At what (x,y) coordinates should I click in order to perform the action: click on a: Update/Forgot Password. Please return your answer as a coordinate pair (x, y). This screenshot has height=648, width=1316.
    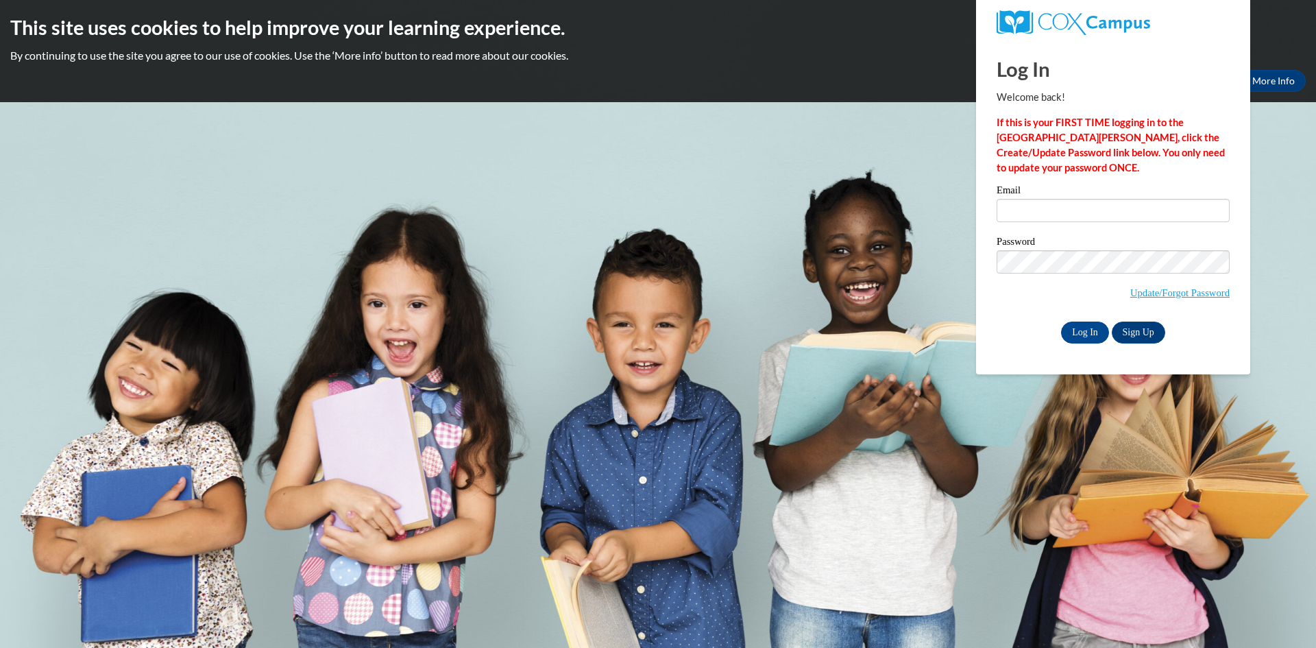
    Looking at the image, I should click on (1180, 293).